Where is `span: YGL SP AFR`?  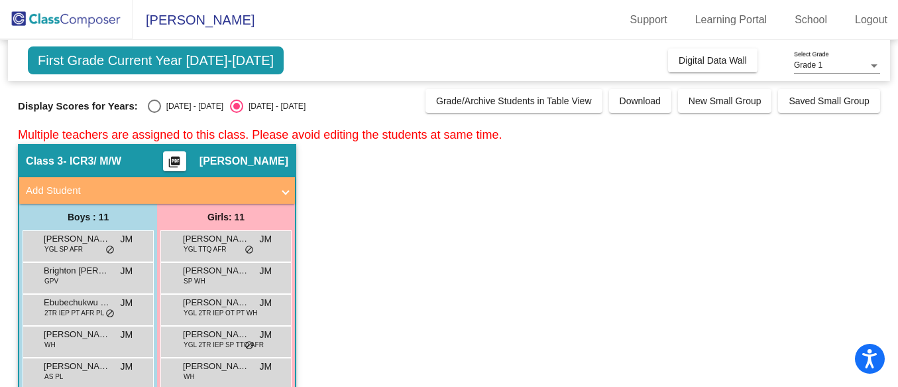 span: YGL SP AFR is located at coordinates (64, 249).